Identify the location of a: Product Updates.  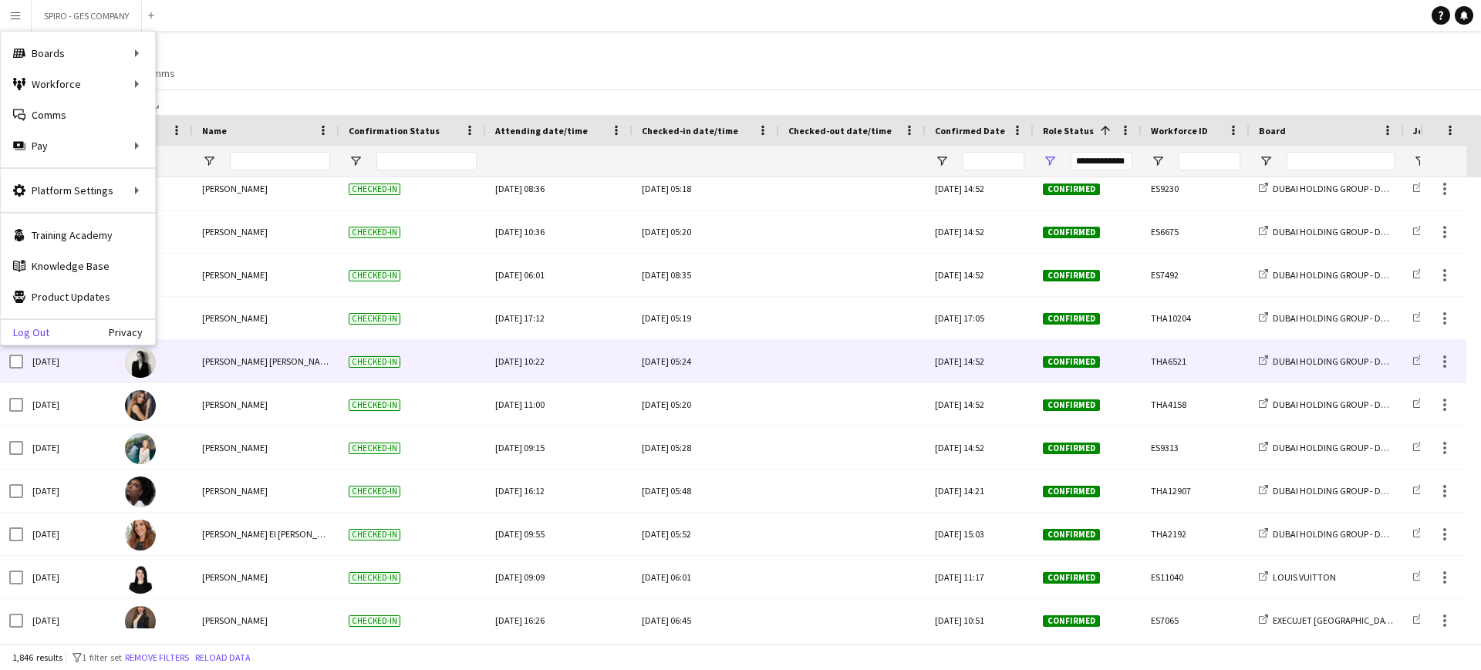
(78, 297).